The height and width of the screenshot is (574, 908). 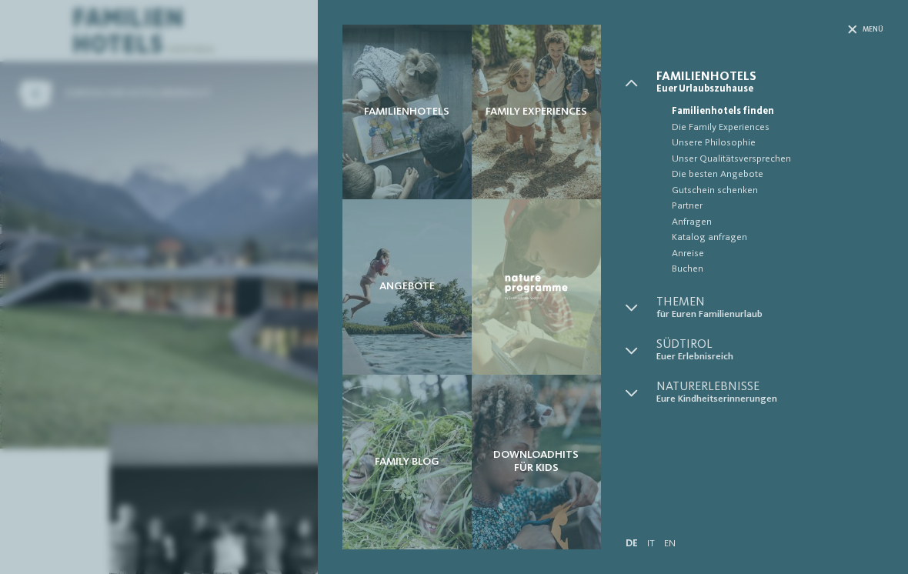 What do you see at coordinates (778, 128) in the screenshot?
I see `span: Die Family Experiences` at bounding box center [778, 128].